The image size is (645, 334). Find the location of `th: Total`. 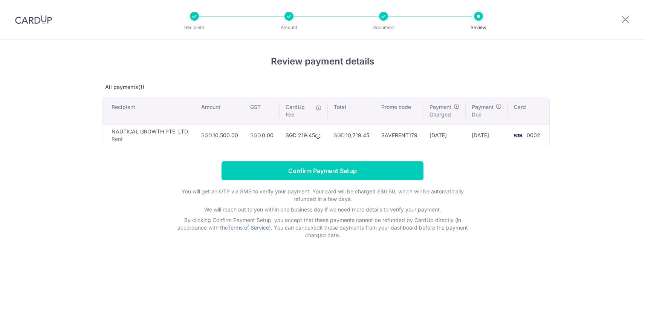

th: Total is located at coordinates (351, 111).